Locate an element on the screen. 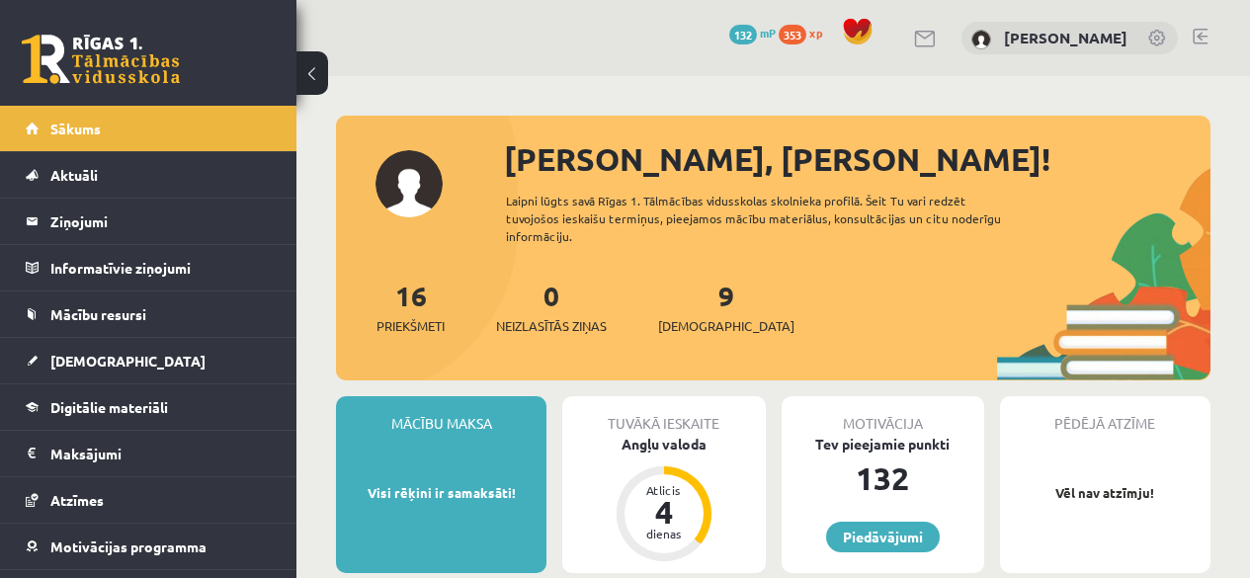 The image size is (1250, 578). div: 132 is located at coordinates (882, 478).